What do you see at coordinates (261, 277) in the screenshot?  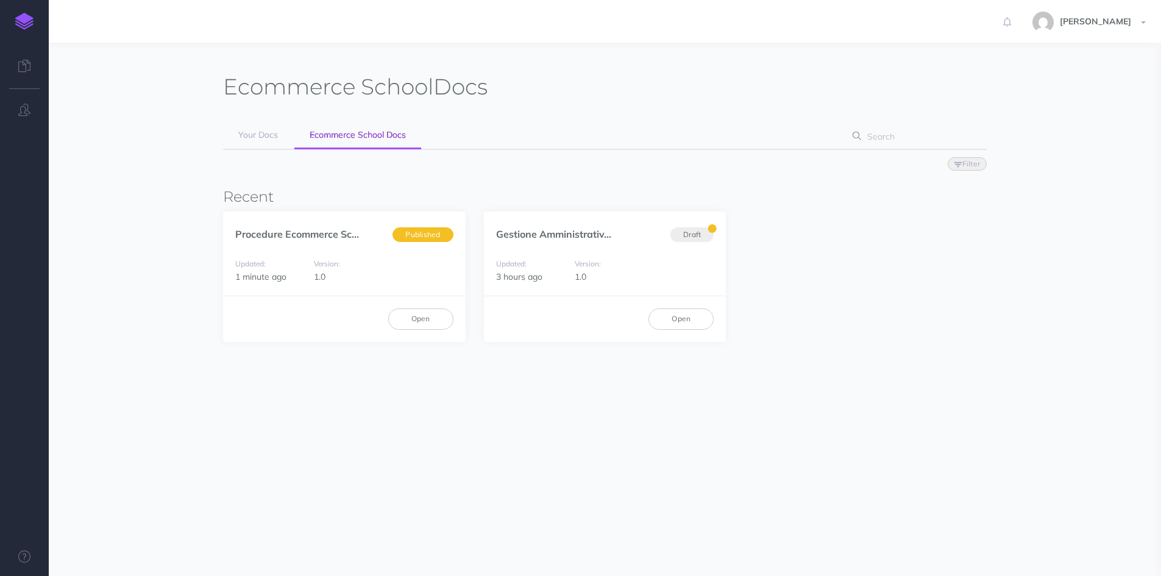 I see `span: 1 minute ago` at bounding box center [261, 277].